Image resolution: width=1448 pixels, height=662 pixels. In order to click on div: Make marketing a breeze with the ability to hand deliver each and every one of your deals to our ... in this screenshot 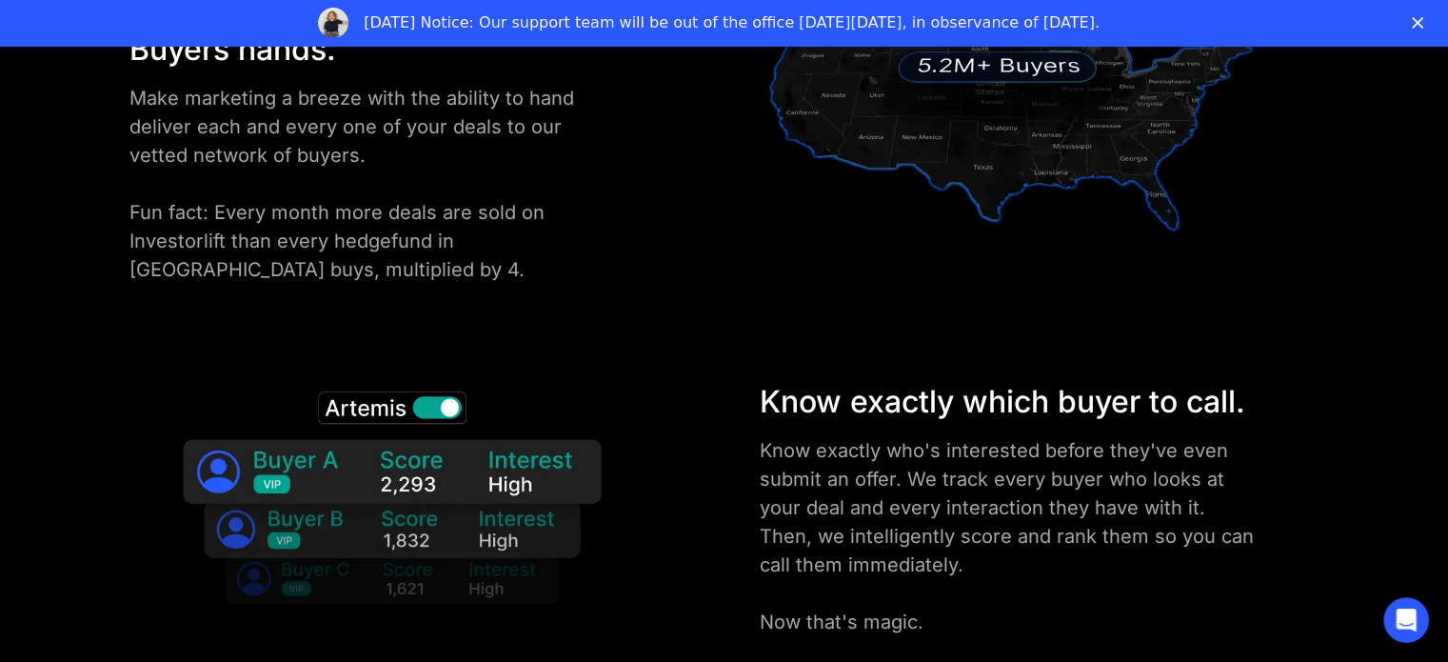, I will do `click(366, 184)`.